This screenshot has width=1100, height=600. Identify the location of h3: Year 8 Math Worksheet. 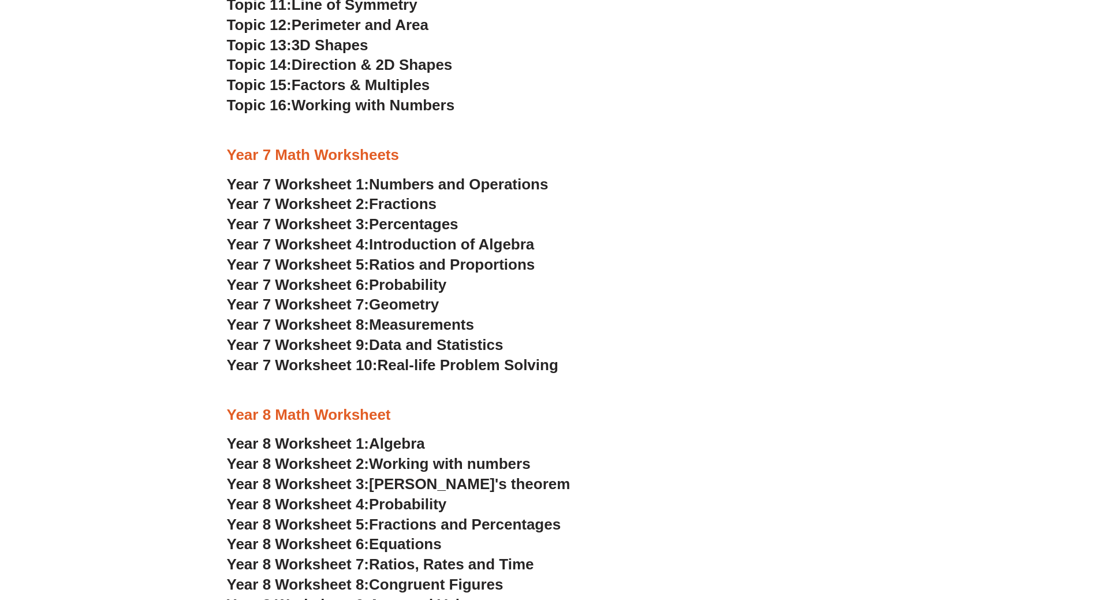
(550, 415).